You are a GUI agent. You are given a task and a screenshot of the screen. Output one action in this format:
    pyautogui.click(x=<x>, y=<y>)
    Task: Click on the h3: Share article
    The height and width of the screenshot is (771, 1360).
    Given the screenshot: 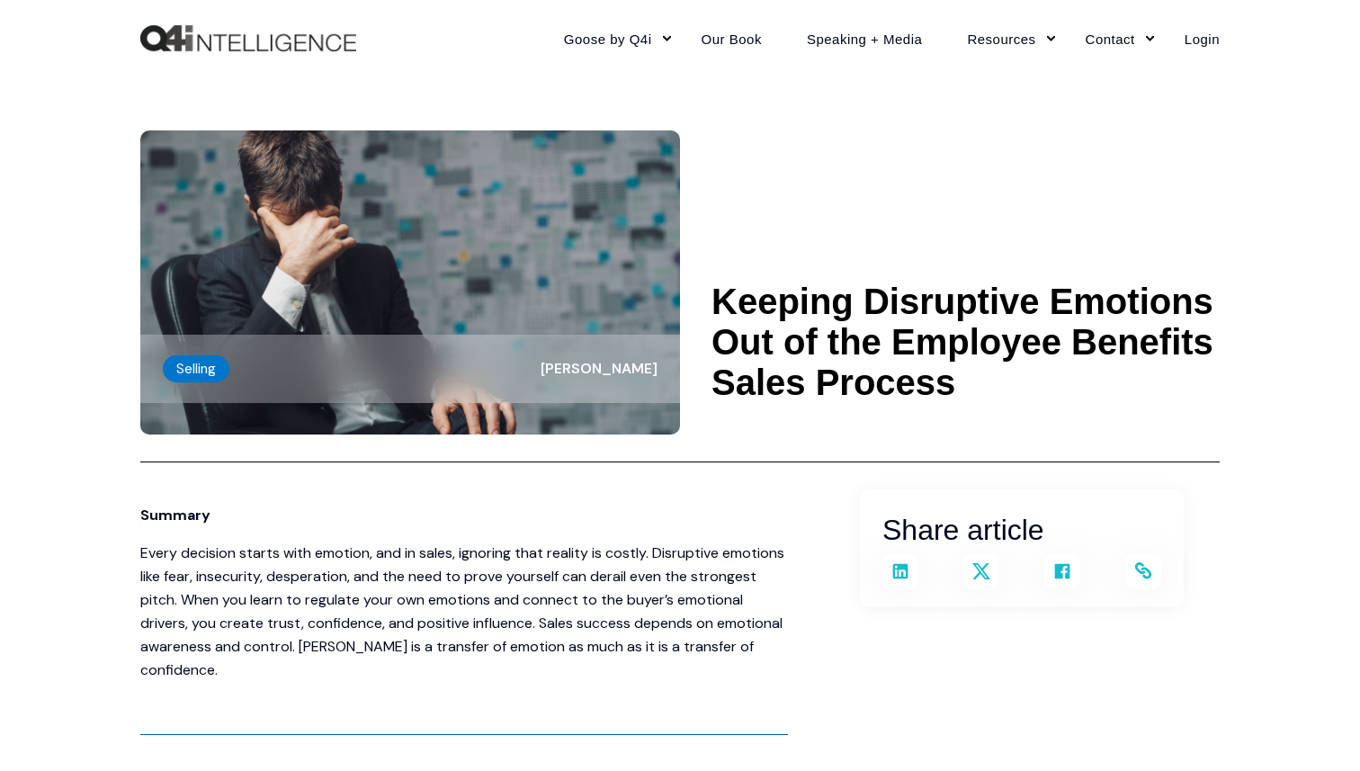 What is the action you would take?
    pyautogui.click(x=1022, y=530)
    